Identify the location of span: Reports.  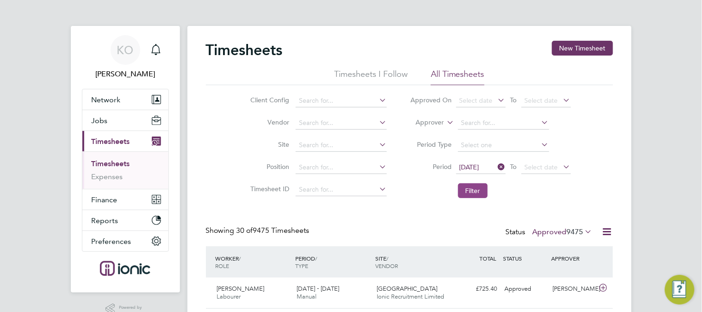
(105, 220).